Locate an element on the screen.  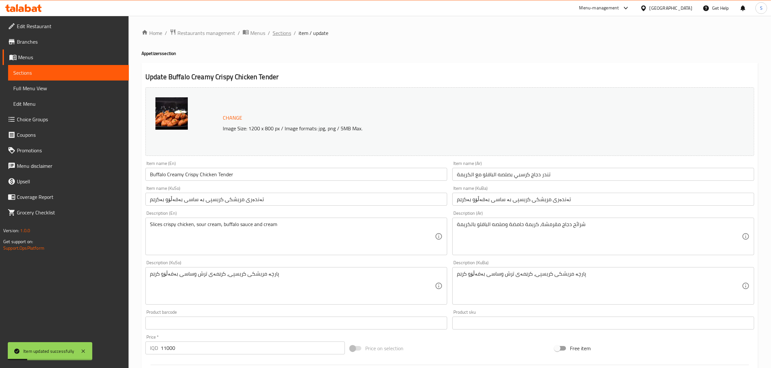
span: Branches is located at coordinates (70, 42).